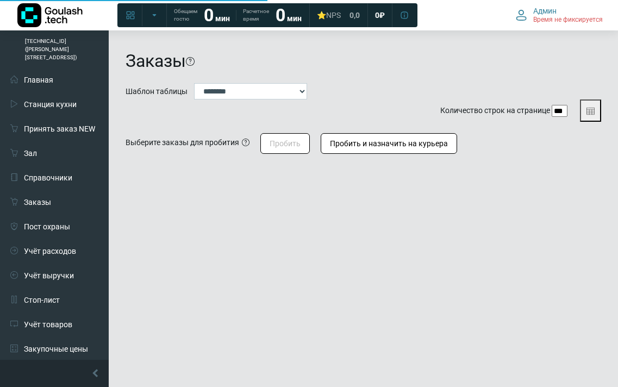 This screenshot has height=387, width=618. Describe the element at coordinates (190, 61) in the screenshot. I see `i: На этой странице можно найти заказ, используя различные фильтры. Все пункты заполнять необязатель...` at that location.